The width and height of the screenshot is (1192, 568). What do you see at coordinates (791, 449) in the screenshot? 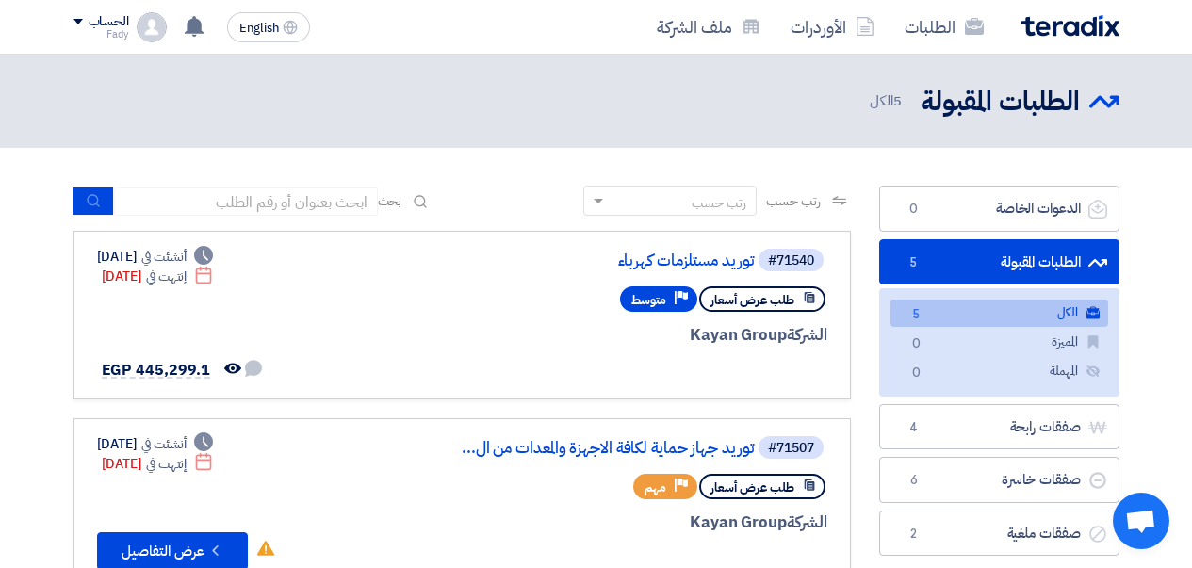
I see `div: #71507` at bounding box center [791, 449].